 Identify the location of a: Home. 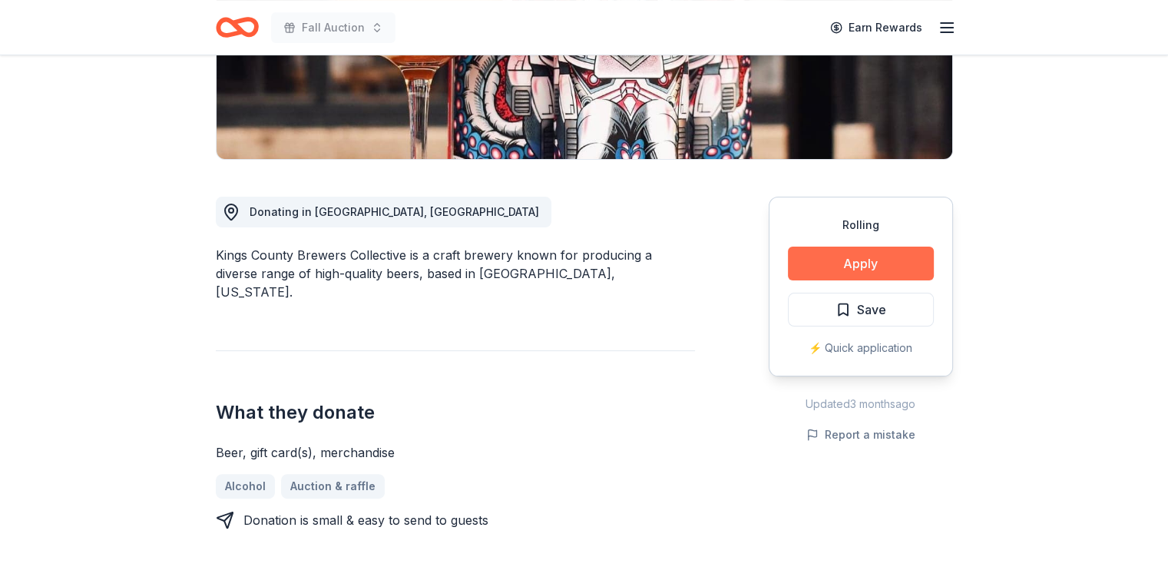
(237, 27).